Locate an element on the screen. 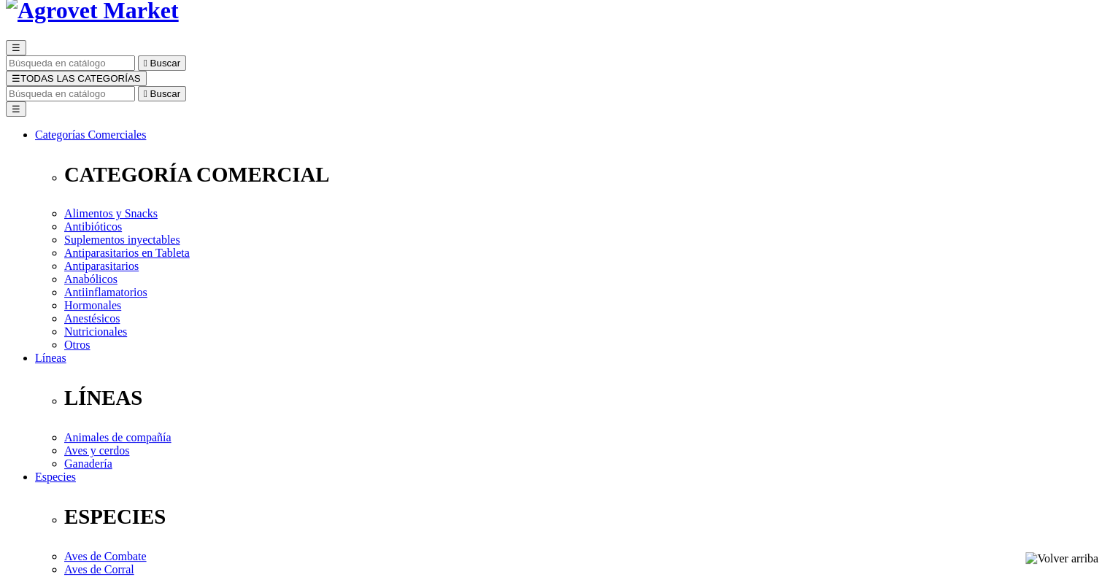 The width and height of the screenshot is (1110, 577). span: Anestésicos is located at coordinates (92, 318).